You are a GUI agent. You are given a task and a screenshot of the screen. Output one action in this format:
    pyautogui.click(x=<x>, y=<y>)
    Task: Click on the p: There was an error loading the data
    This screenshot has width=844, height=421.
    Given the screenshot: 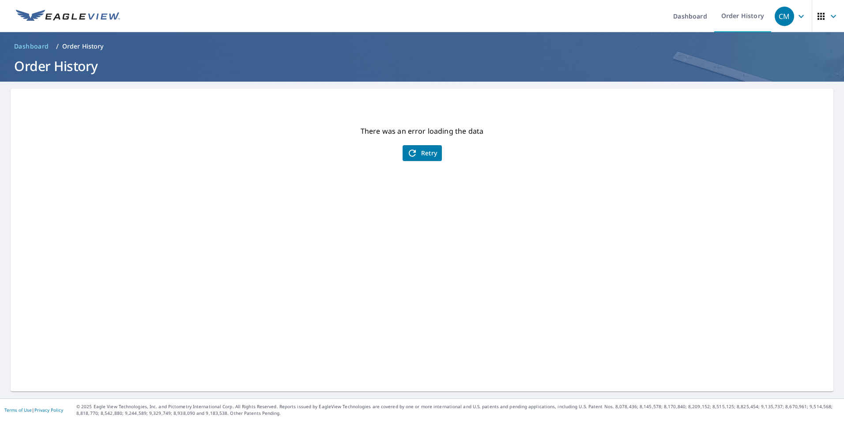 What is the action you would take?
    pyautogui.click(x=422, y=131)
    